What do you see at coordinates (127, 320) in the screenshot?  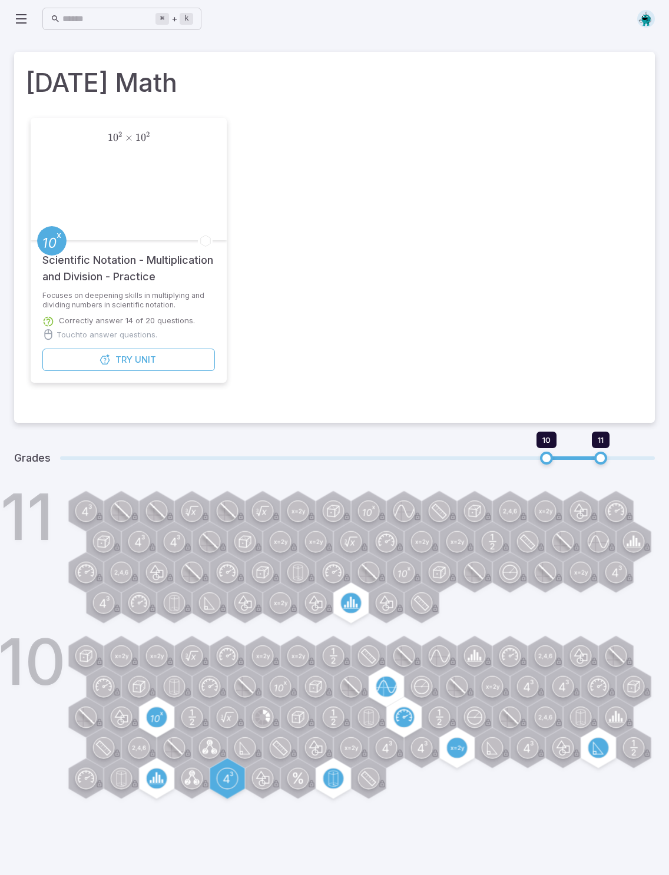 I see `p: Correctly answer 14 of 20 questions.` at bounding box center [127, 320].